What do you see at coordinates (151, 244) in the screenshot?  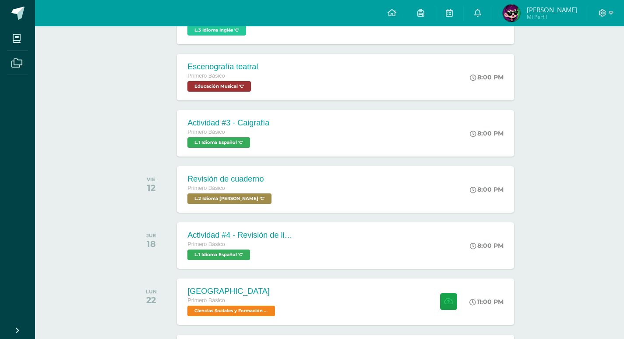 I see `div: 18` at bounding box center [151, 244].